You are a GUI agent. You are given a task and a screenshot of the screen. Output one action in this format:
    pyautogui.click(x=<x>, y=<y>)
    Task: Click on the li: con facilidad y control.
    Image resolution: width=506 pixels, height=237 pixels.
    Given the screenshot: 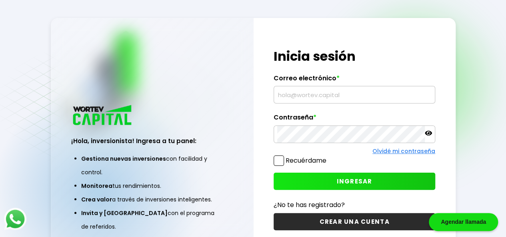 What is the action you would take?
    pyautogui.click(x=152, y=166)
    